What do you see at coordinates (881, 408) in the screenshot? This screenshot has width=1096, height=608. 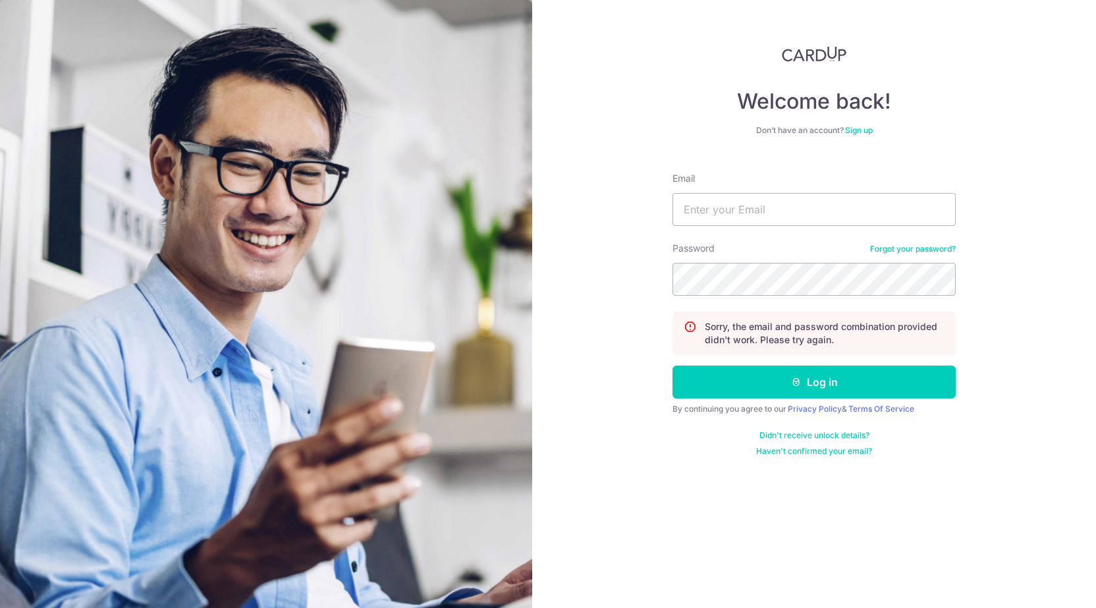 I see `a: Terms Of Service` at bounding box center [881, 408].